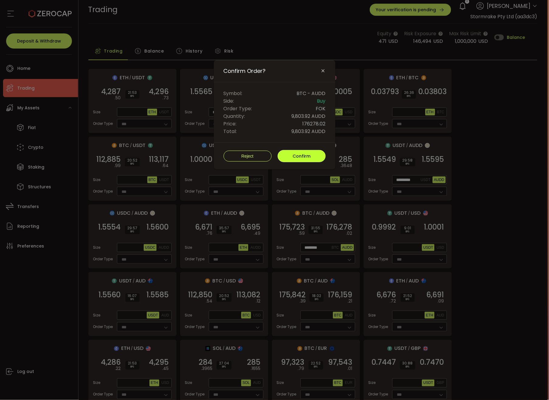  I want to click on button: Close, so click(323, 71).